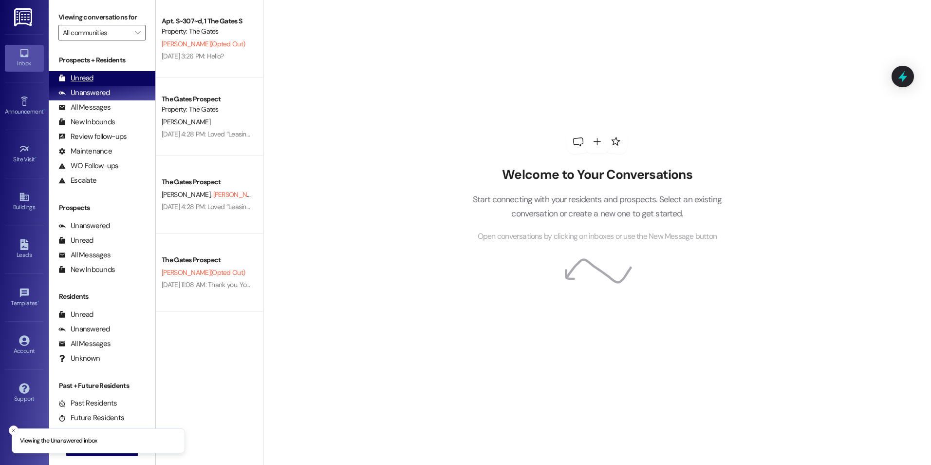  What do you see at coordinates (206, 21) in the screenshot?
I see `div: Apt. S~307~d, 1 The Gates S` at bounding box center [206, 21].